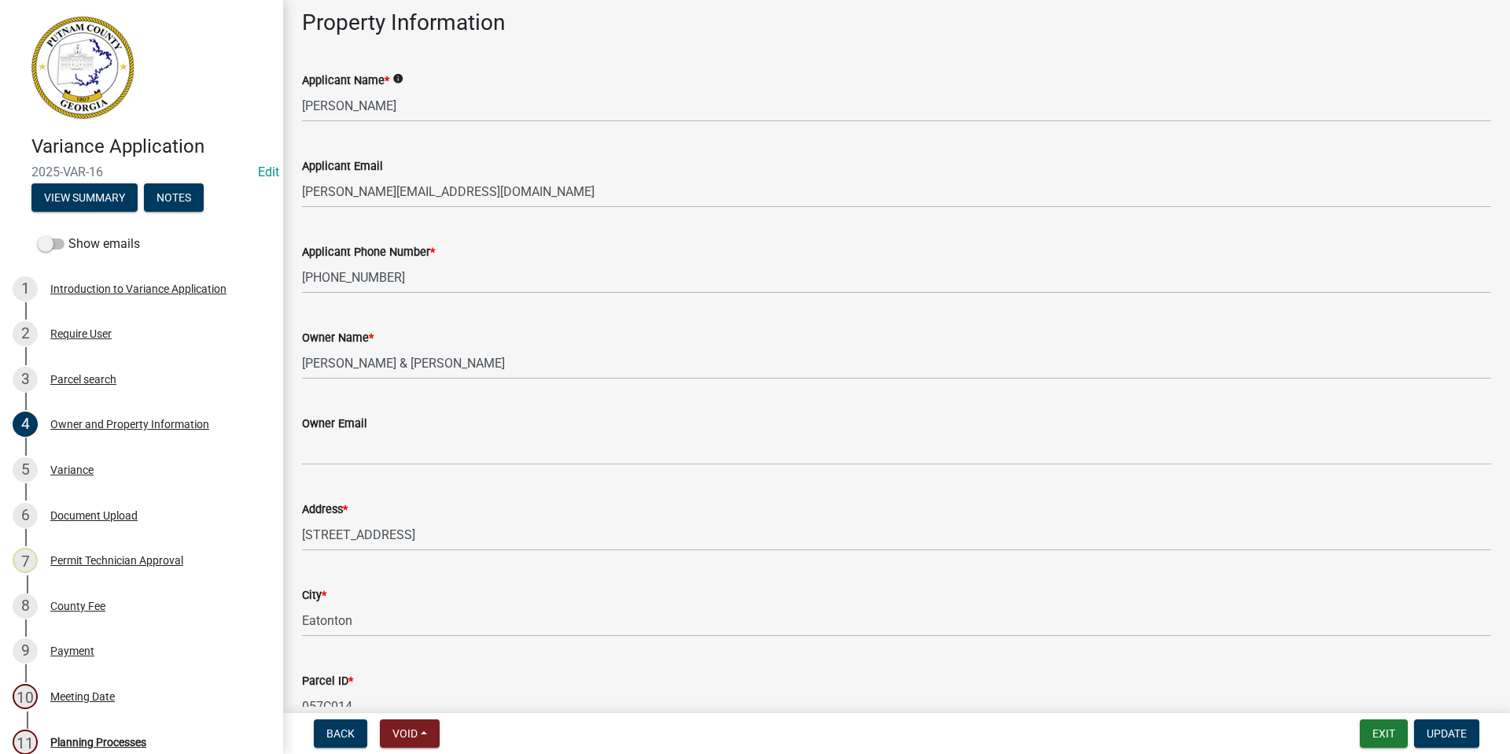 This screenshot has width=1510, height=754. I want to click on div: Parcel search, so click(83, 379).